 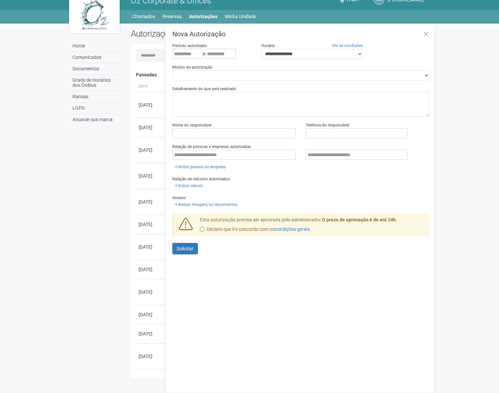 What do you see at coordinates (96, 58) in the screenshot?
I see `a: Comunicados` at bounding box center [96, 58].